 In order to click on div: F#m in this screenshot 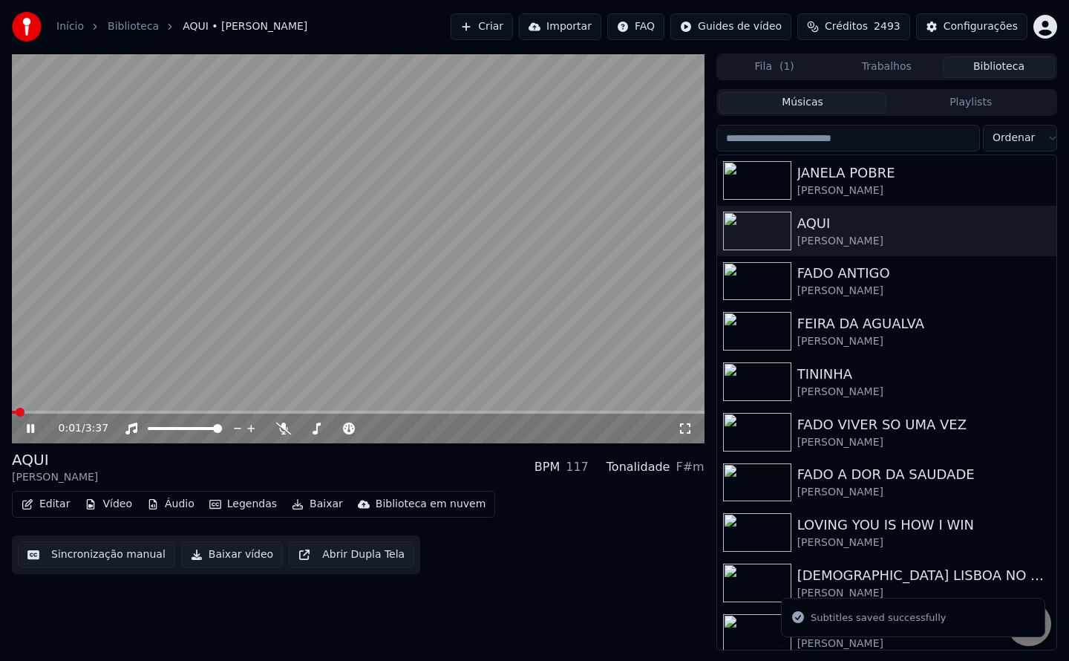, I will do `click(690, 467)`.